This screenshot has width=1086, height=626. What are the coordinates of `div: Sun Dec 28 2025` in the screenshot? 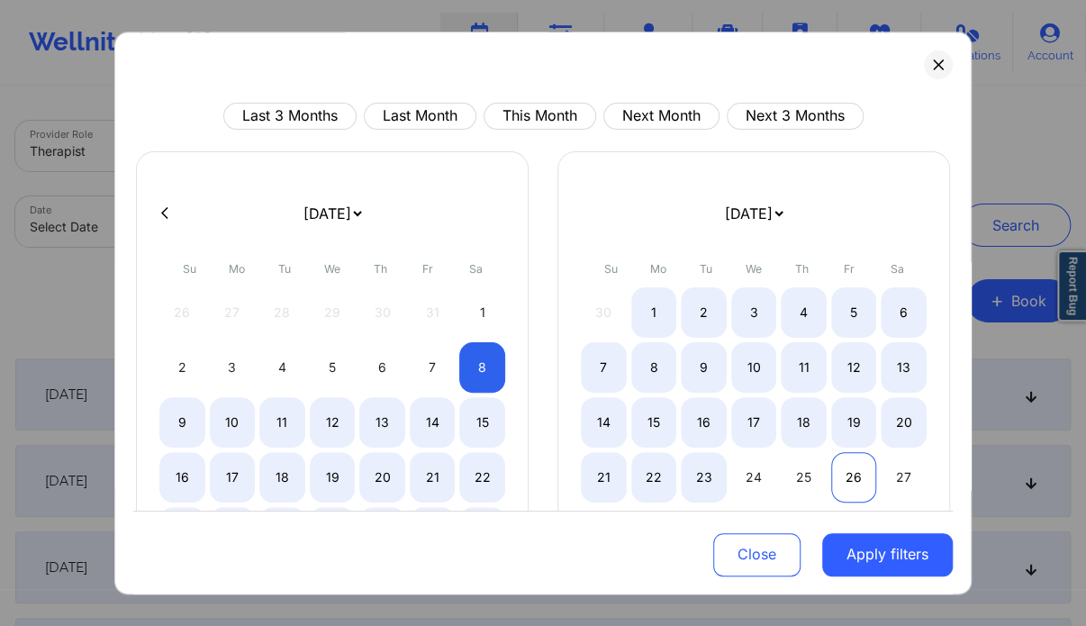 It's located at (603, 532).